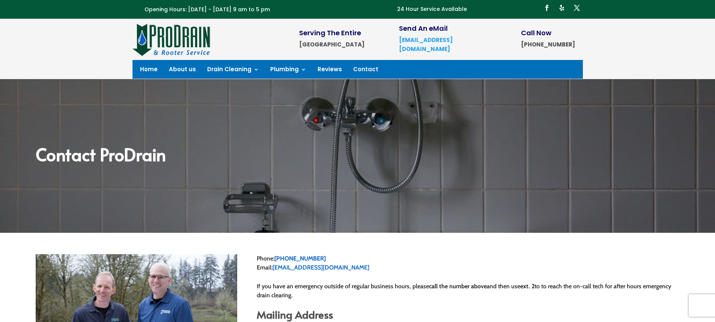 Image resolution: width=715 pixels, height=322 pixels. Describe the element at coordinates (265, 268) in the screenshot. I see `span: Email:` at that location.